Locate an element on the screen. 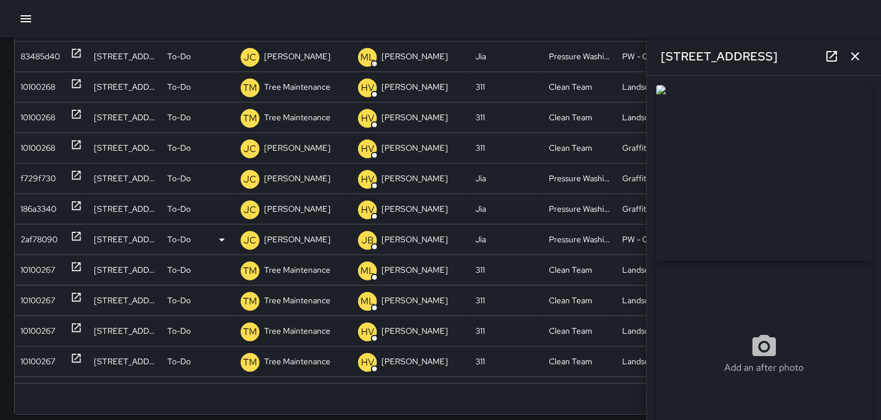 The width and height of the screenshot is (881, 420). div: 88 5th Street is located at coordinates (124, 56).